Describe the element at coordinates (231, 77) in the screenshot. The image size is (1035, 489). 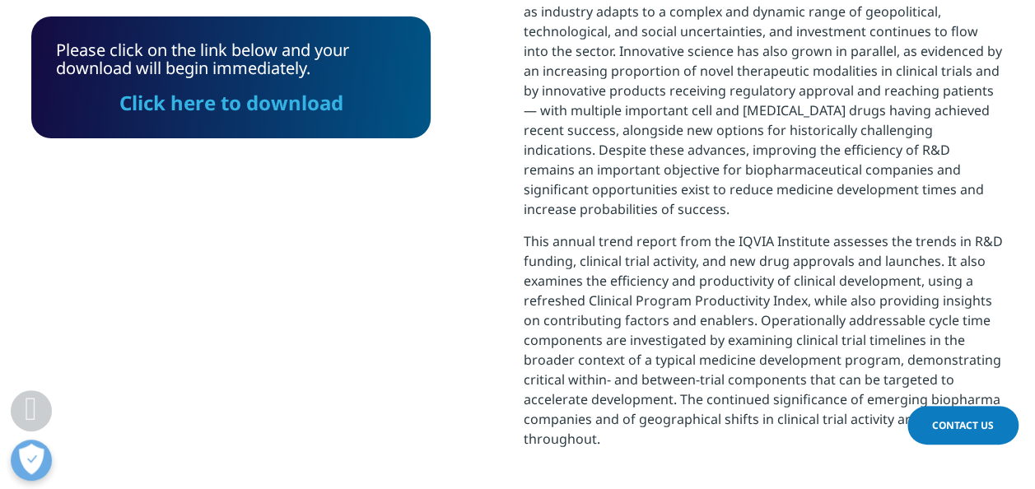
I see `div: Please click on the link below and your download will begin immediately.` at that location.